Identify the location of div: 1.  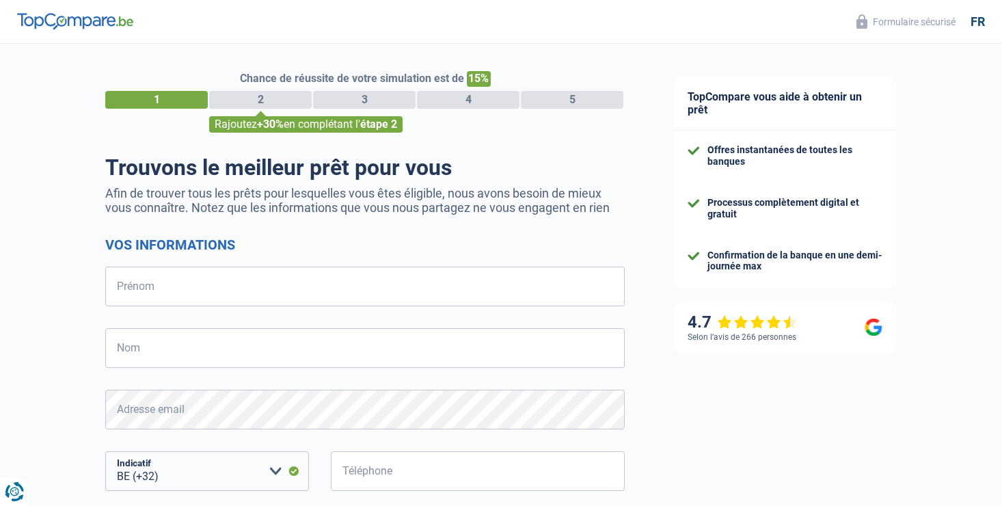
(157, 100).